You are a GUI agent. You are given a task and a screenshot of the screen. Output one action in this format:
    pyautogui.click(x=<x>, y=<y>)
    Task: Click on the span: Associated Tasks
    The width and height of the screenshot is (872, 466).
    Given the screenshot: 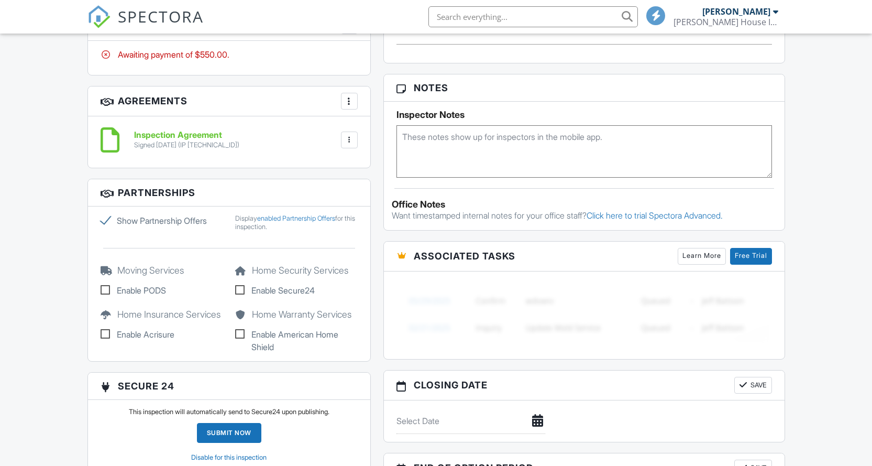 What is the action you would take?
    pyautogui.click(x=465, y=256)
    